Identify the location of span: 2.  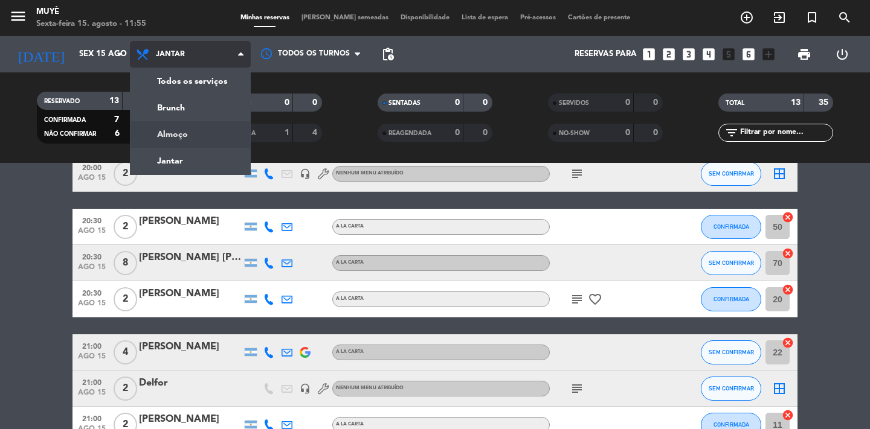
(125, 227).